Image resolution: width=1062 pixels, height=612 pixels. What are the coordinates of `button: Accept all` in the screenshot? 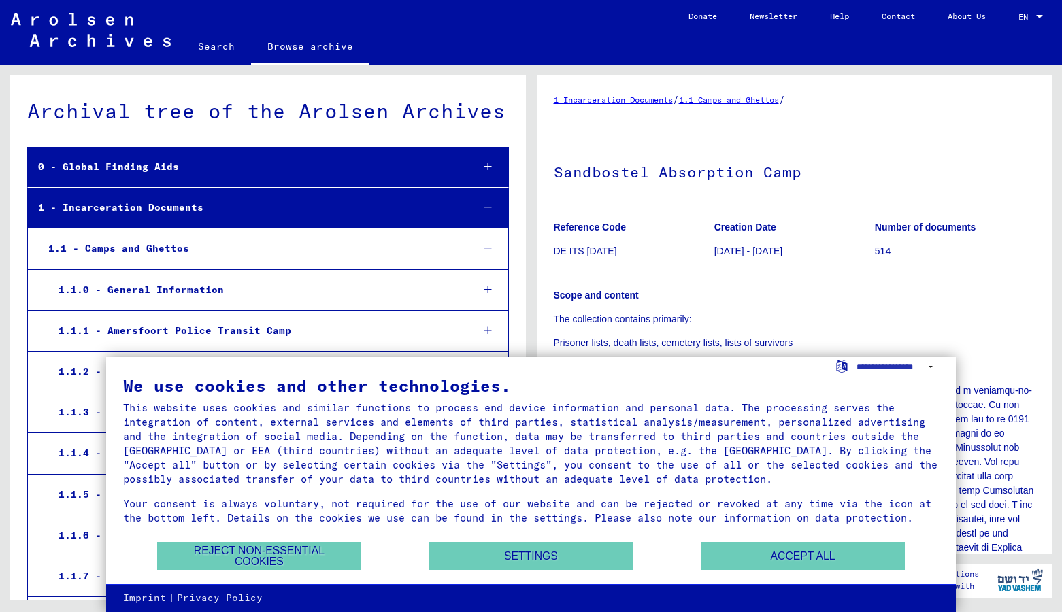 It's located at (802, 556).